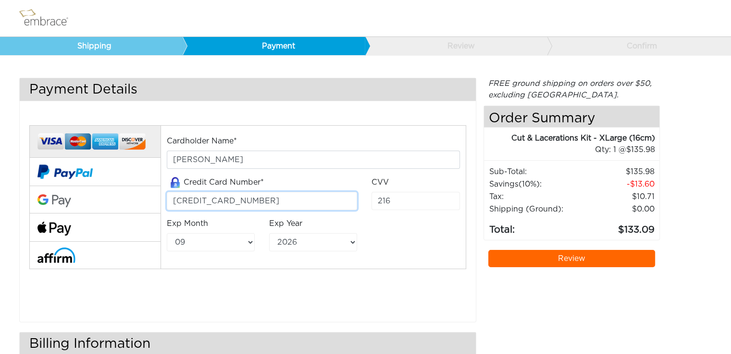 The image size is (731, 354). What do you see at coordinates (638, 46) in the screenshot?
I see `a: Confirm` at bounding box center [638, 46].